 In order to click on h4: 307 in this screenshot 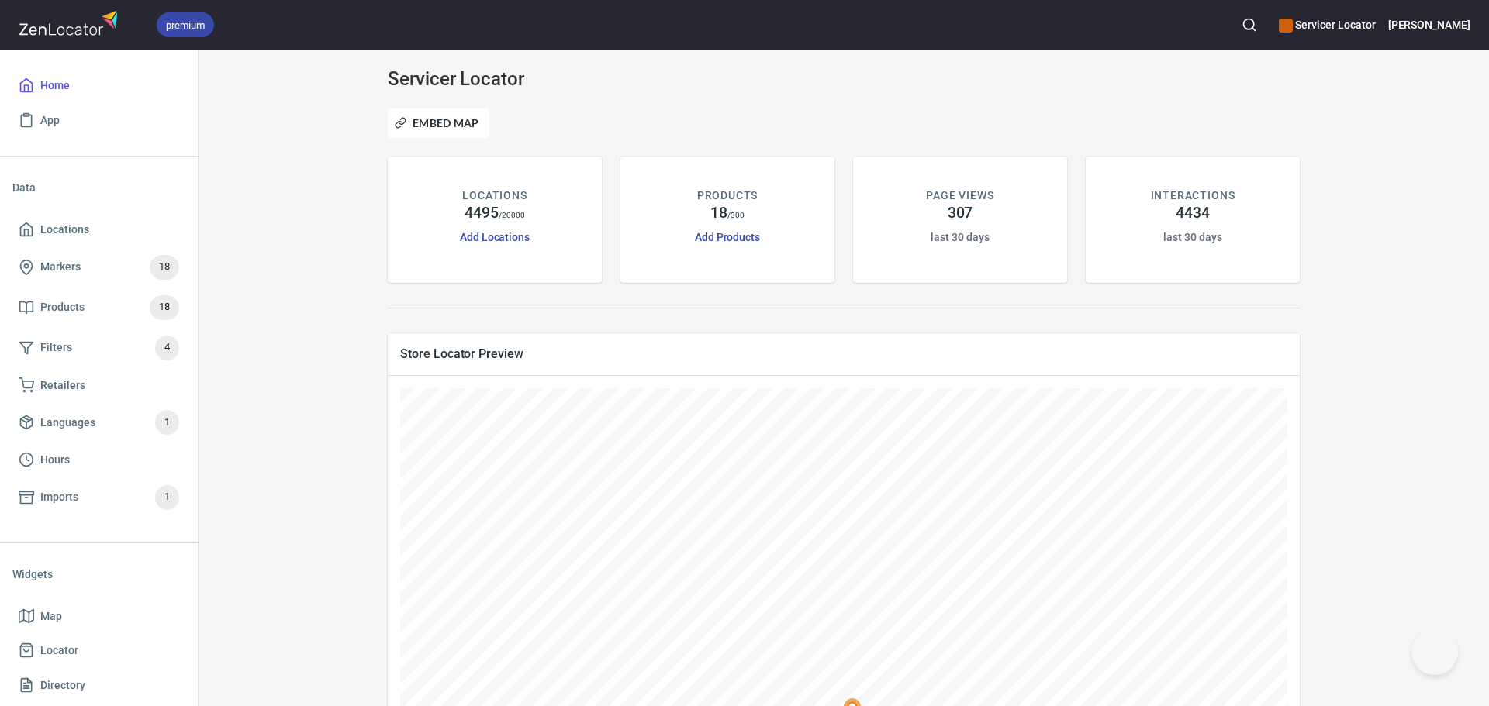, I will do `click(960, 213)`.